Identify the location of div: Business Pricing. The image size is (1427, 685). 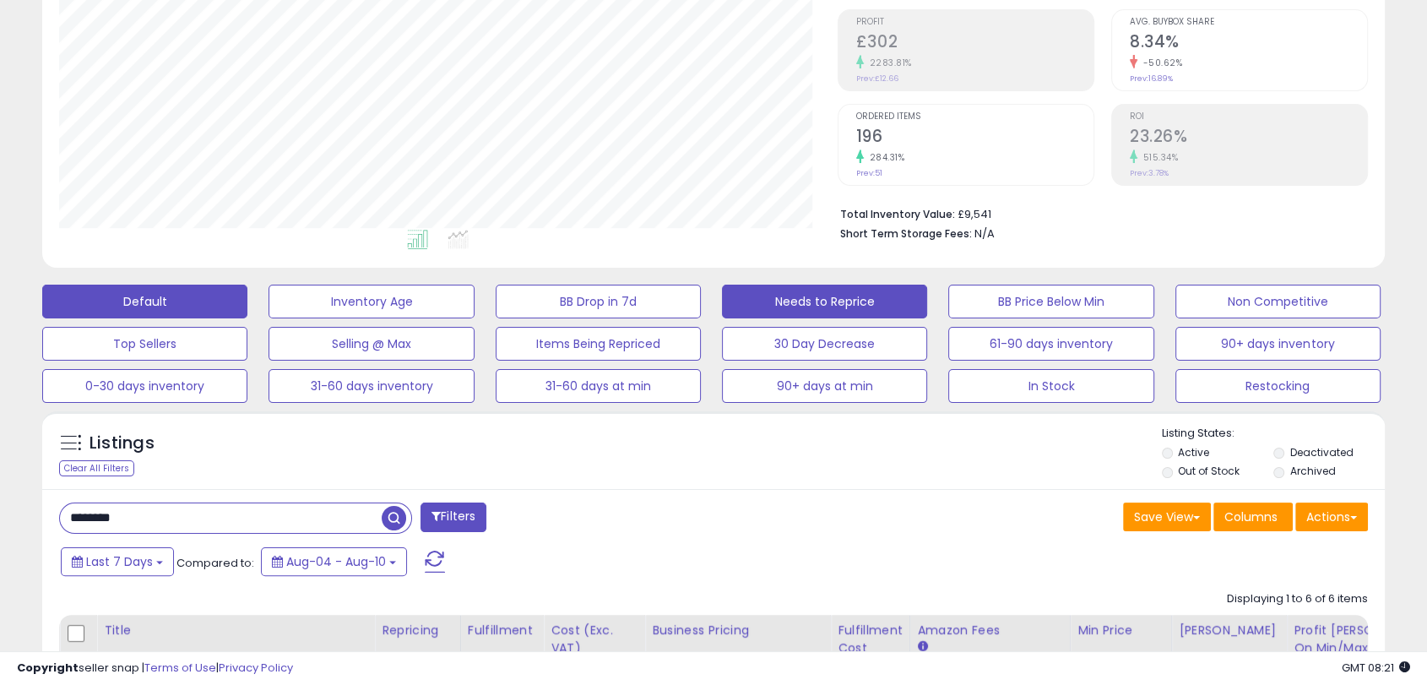
(737, 630).